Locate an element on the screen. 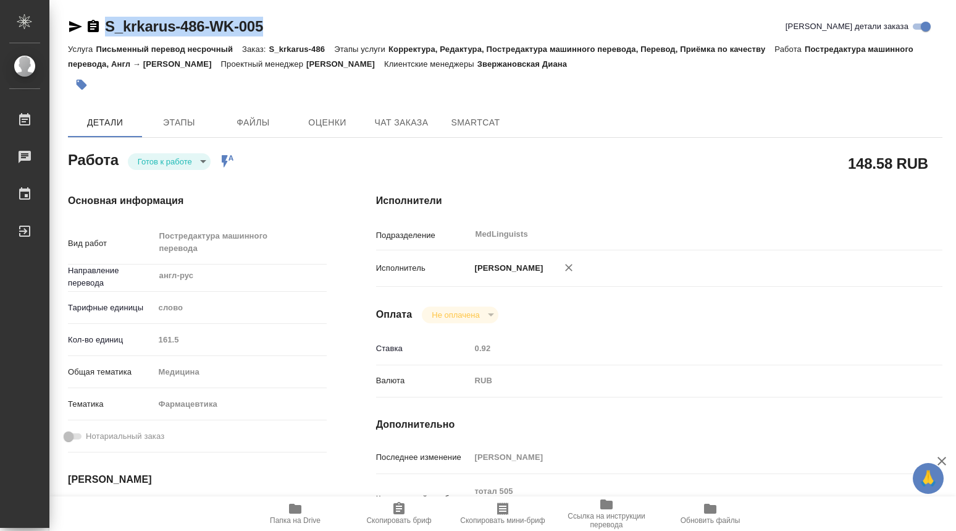 Image resolution: width=956 pixels, height=531 pixels. span: Файлы is located at coordinates (253, 122).